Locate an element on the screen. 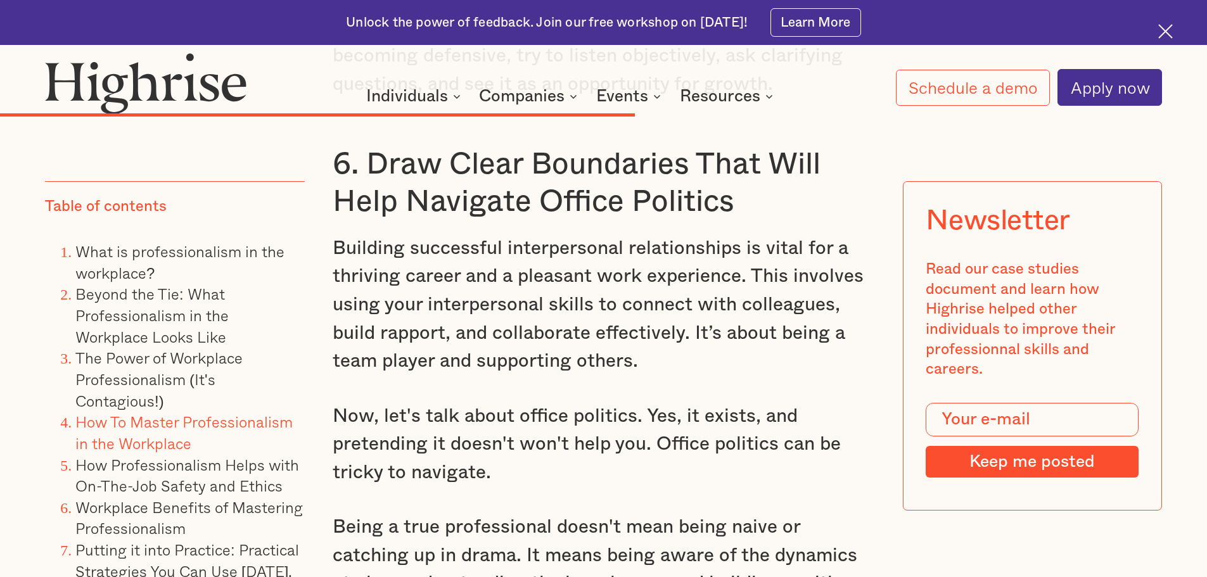 The width and height of the screenshot is (1207, 577). a: Learn More is located at coordinates (816, 22).